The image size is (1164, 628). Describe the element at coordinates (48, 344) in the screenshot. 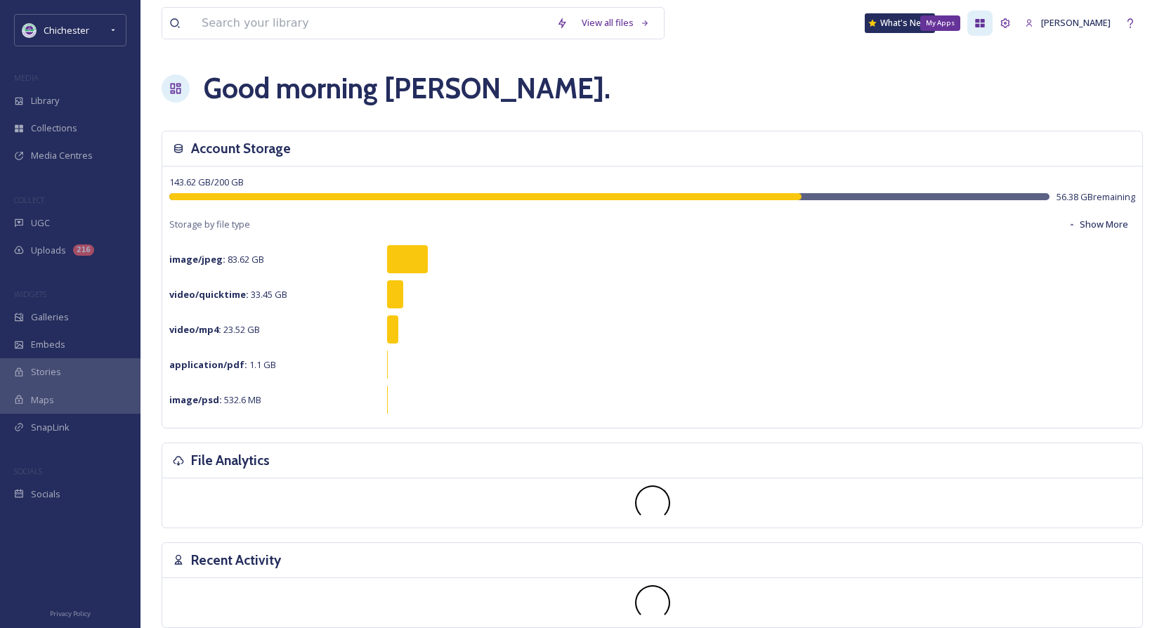

I see `span: Embeds` at that location.